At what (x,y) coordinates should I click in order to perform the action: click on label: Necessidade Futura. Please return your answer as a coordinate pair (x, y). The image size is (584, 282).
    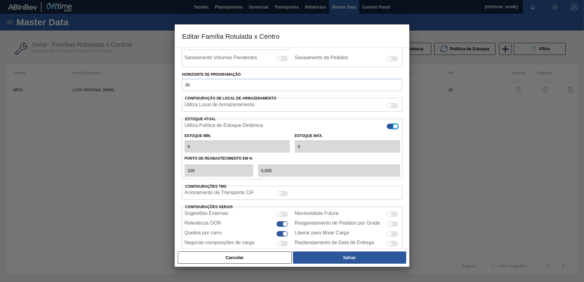
    Looking at the image, I should click on (317, 215).